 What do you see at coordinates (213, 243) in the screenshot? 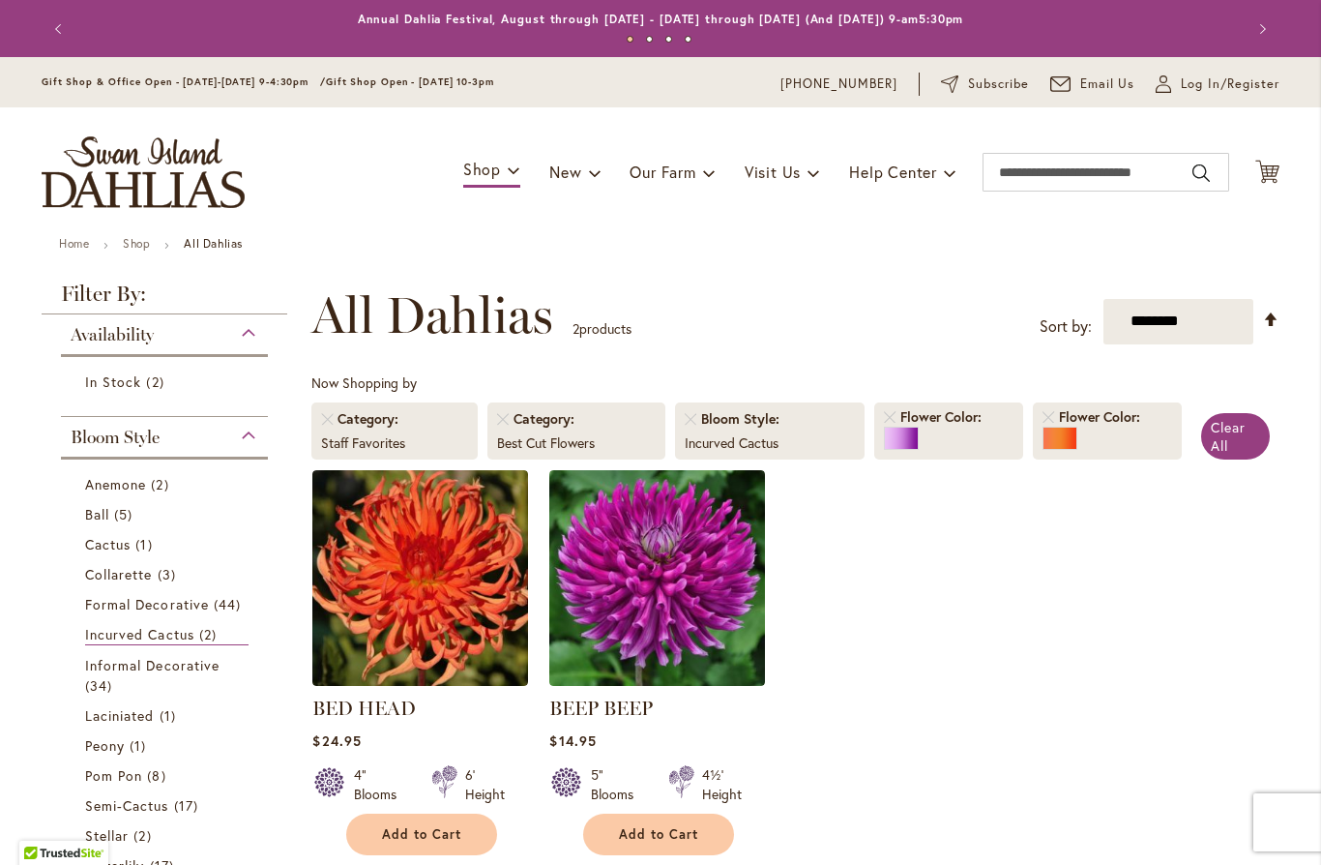
I see `strong: All Dahlias` at bounding box center [213, 243].